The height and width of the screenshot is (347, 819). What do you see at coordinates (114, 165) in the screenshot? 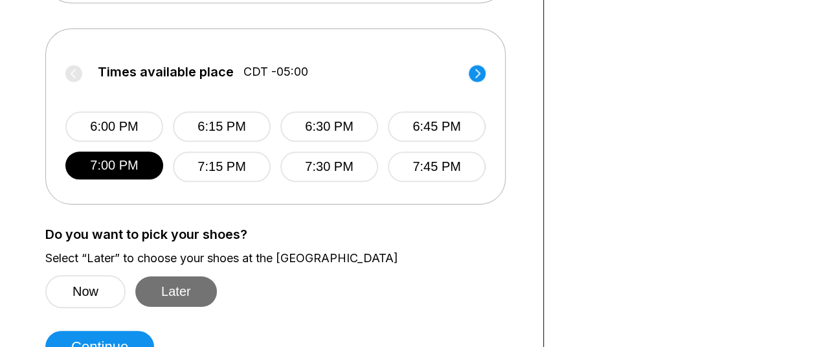
I see `button: 7:00 PM` at bounding box center [114, 165].